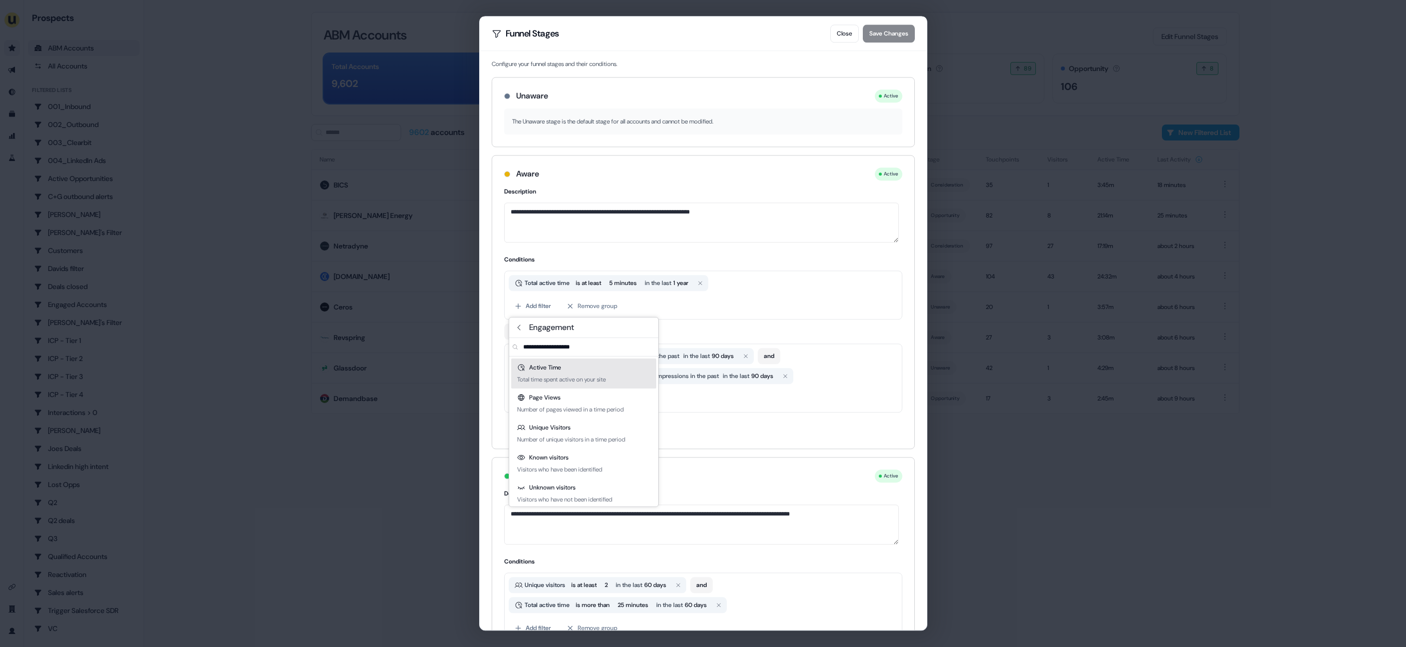 The height and width of the screenshot is (647, 1406). What do you see at coordinates (571, 440) in the screenshot?
I see `div: Number of unique visitors in a time period` at bounding box center [571, 440].